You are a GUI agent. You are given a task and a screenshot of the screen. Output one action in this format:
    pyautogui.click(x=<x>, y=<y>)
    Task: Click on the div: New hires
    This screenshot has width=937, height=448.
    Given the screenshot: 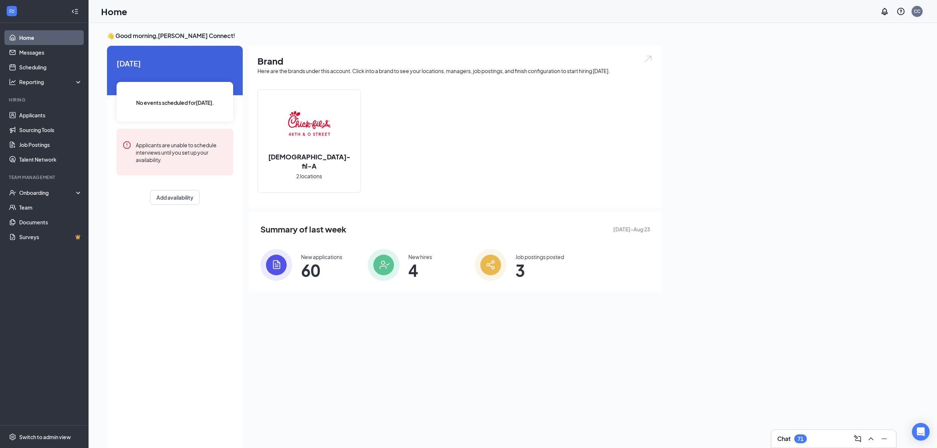 What is the action you would take?
    pyautogui.click(x=420, y=257)
    